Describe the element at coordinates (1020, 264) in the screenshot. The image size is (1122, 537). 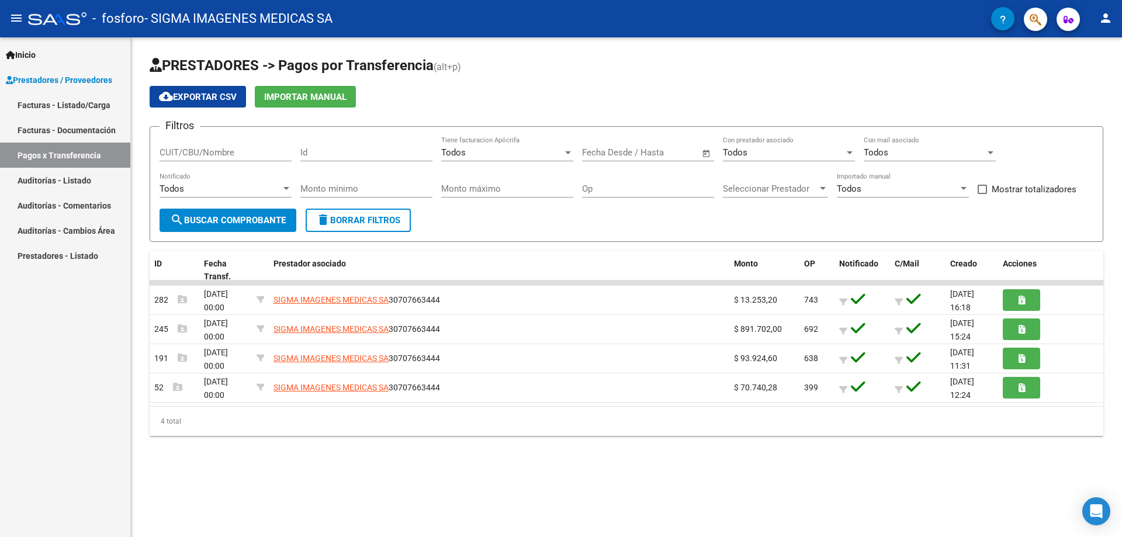
I see `span: Acciones` at that location.